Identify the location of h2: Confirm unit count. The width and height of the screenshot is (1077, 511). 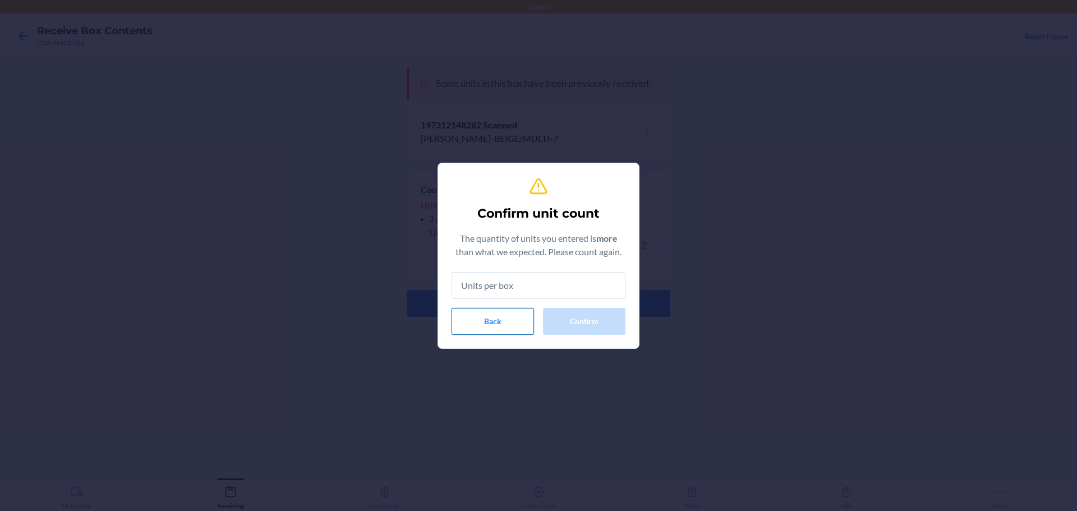
(539, 214).